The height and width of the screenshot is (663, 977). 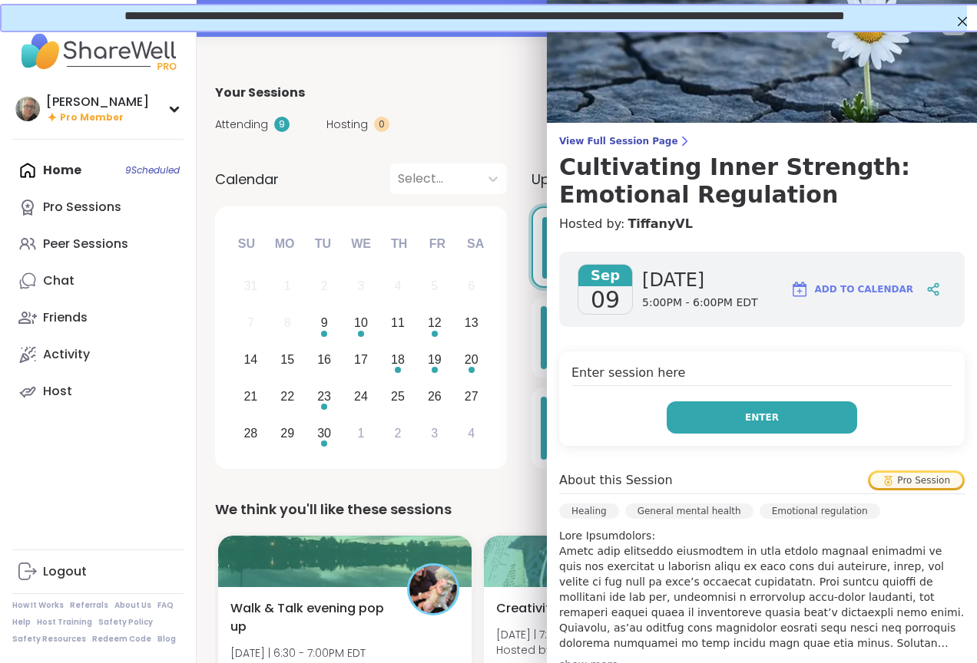 What do you see at coordinates (250, 433) in the screenshot?
I see `div: Choose Sunday, September 28th, 2025` at bounding box center [250, 433].